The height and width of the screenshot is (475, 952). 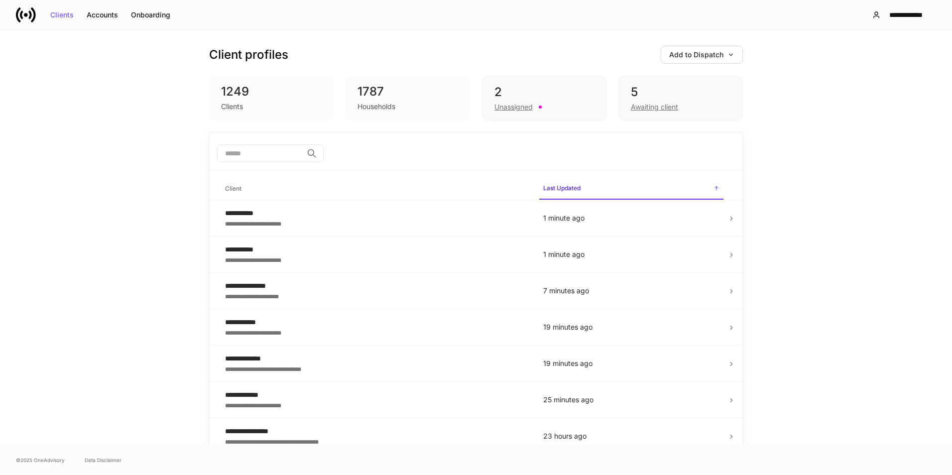 I want to click on div: Unassigned, so click(x=514, y=107).